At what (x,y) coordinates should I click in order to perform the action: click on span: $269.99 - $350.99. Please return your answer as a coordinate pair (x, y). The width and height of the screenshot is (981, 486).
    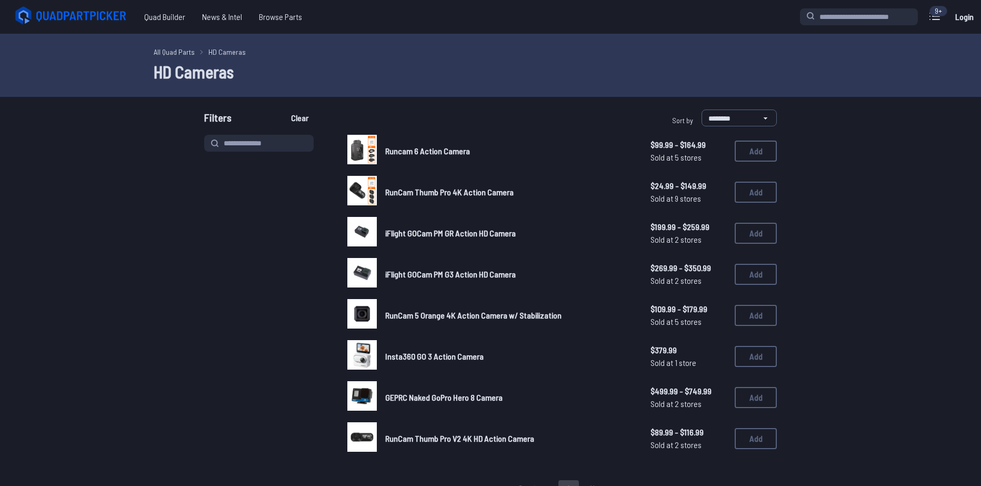
    Looking at the image, I should click on (689, 268).